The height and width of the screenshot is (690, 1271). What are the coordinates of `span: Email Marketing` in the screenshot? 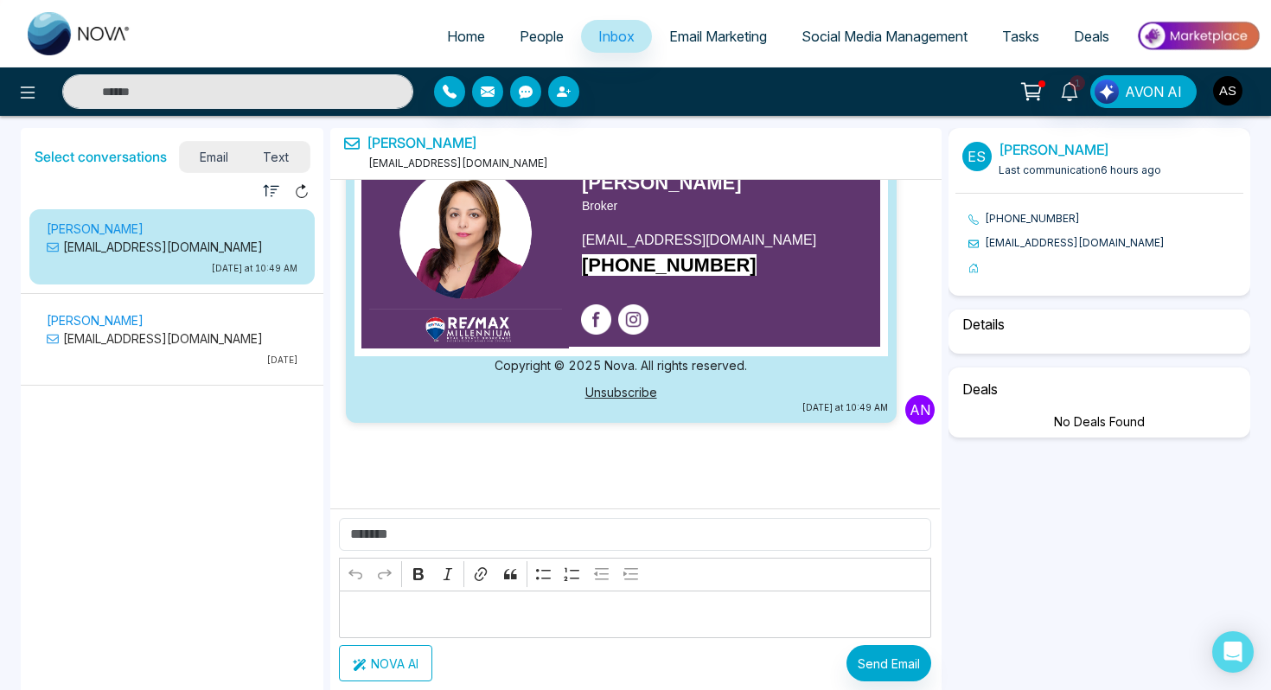 It's located at (718, 36).